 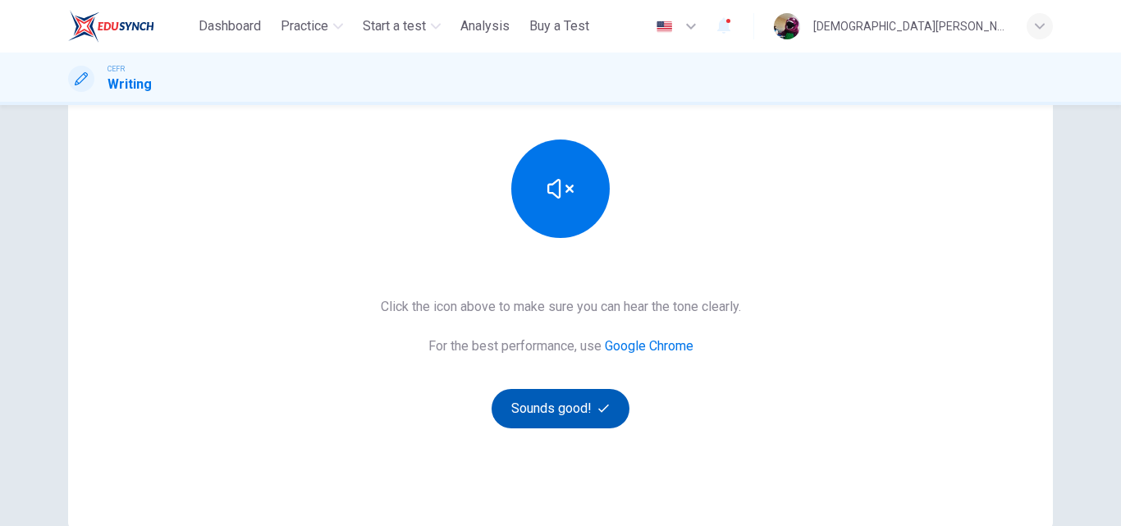 I want to click on a: ELTC logo, so click(x=130, y=26).